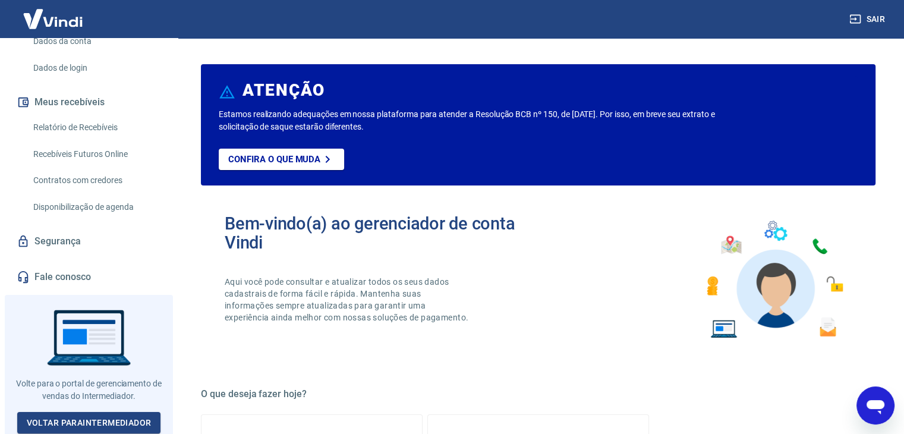 Image resolution: width=904 pixels, height=434 pixels. I want to click on button: Sair, so click(868, 19).